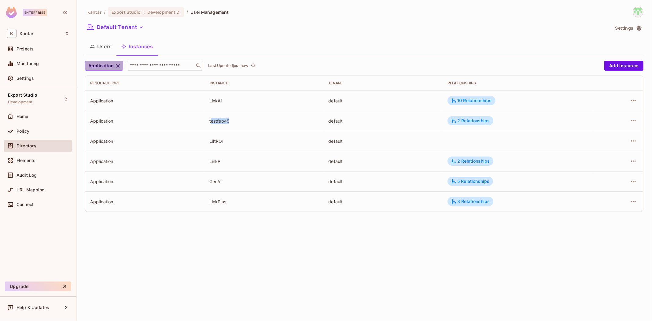 This screenshot has width=652, height=321. I want to click on button: Default Tenant, so click(115, 27).